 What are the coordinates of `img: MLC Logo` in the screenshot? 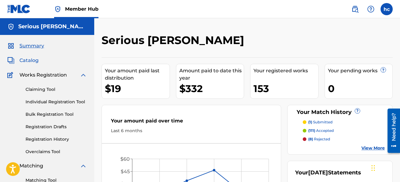 It's located at (19, 9).